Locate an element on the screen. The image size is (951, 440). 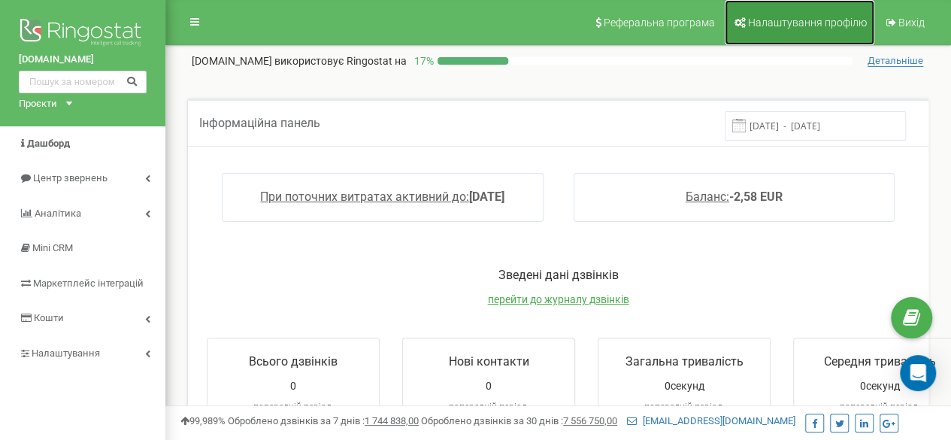
span: При поточних витратах активний до: is located at coordinates (365, 196).